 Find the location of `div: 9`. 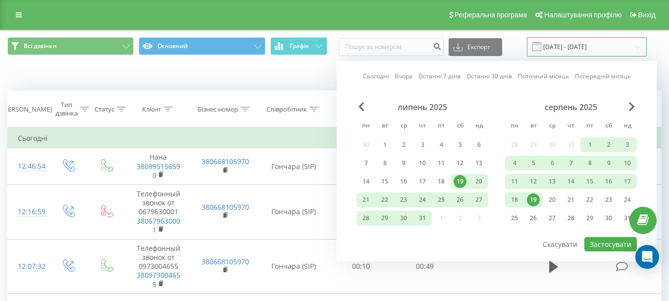

div: 9 is located at coordinates (404, 163).